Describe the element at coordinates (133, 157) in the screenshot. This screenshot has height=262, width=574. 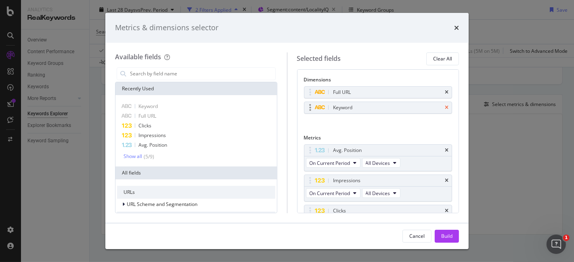
I see `div: Show all` at that location.